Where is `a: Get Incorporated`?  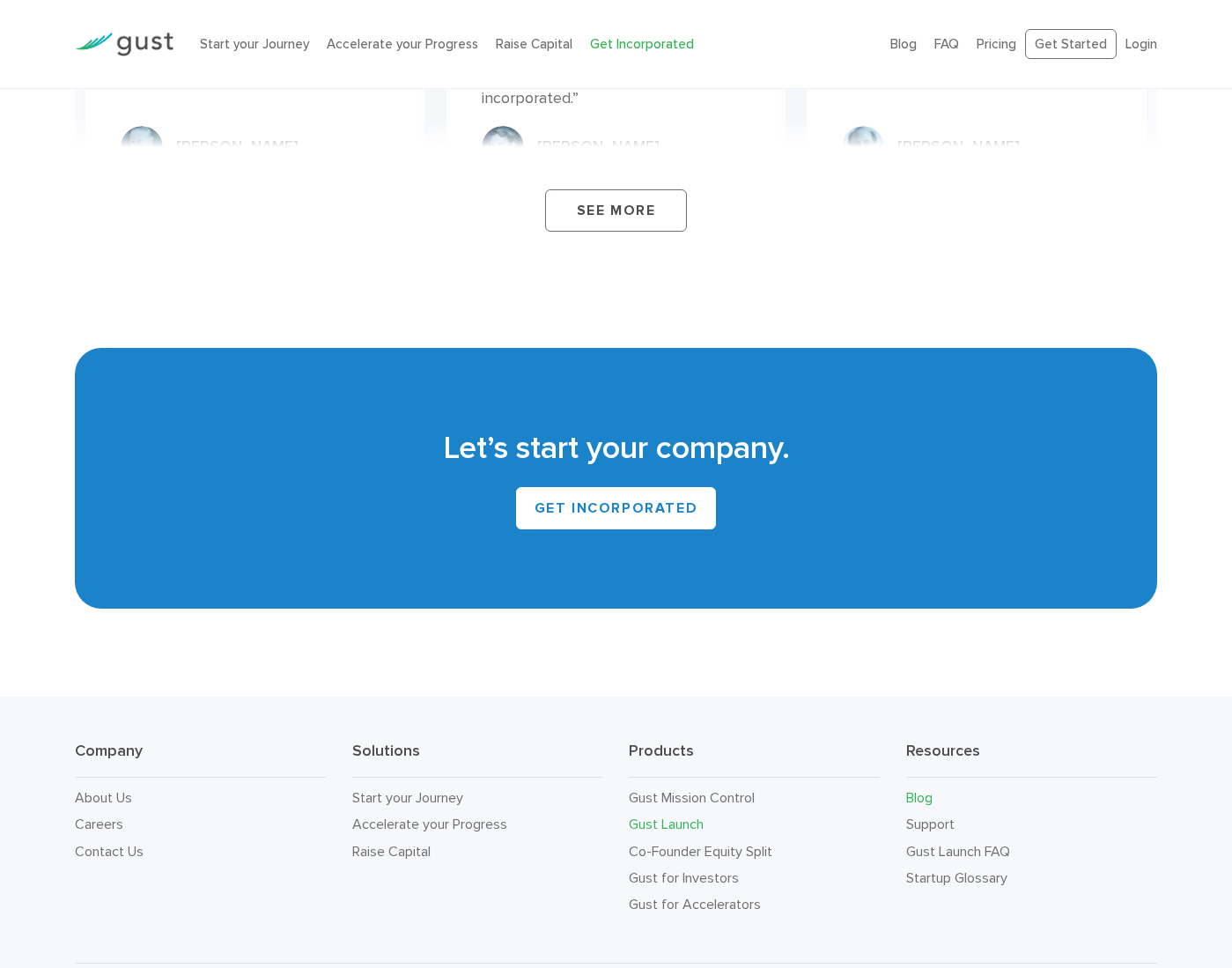 a: Get Incorporated is located at coordinates (642, 44).